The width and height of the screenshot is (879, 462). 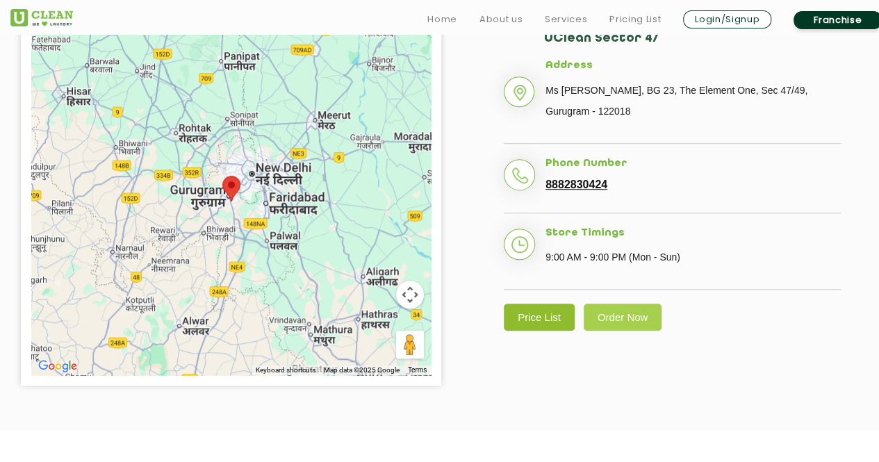 What do you see at coordinates (693, 164) in the screenshot?
I see `h5: Phone Number` at bounding box center [693, 164].